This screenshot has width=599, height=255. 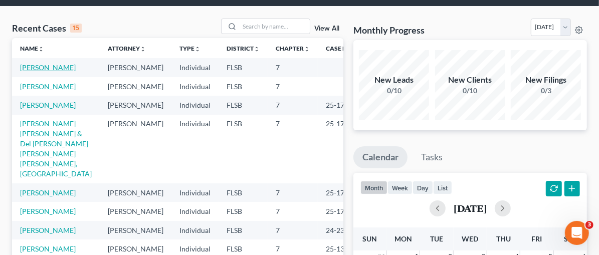 What do you see at coordinates (403, 238) in the screenshot?
I see `span: Mon` at bounding box center [403, 238].